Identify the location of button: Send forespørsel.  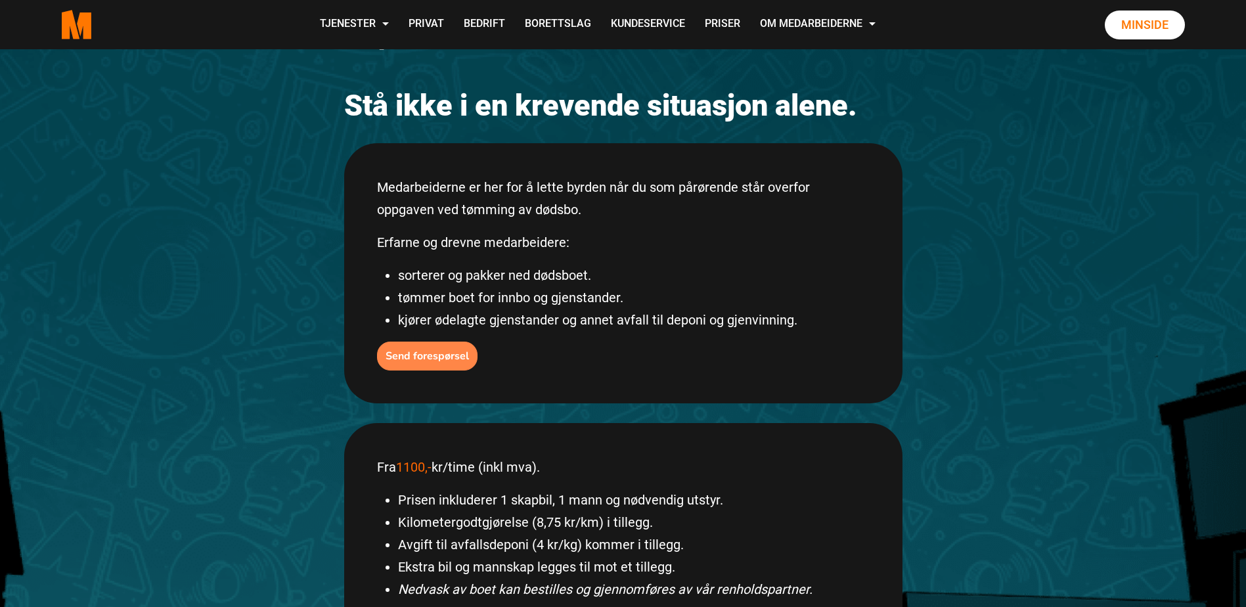
(427, 356).